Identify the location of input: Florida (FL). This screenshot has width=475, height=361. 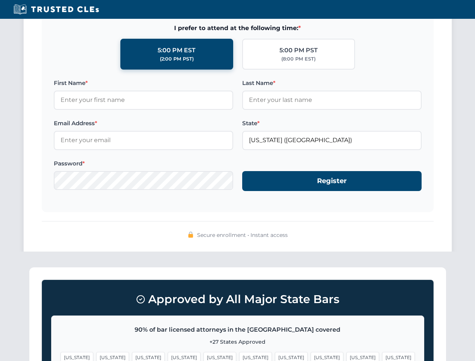
(332, 140).